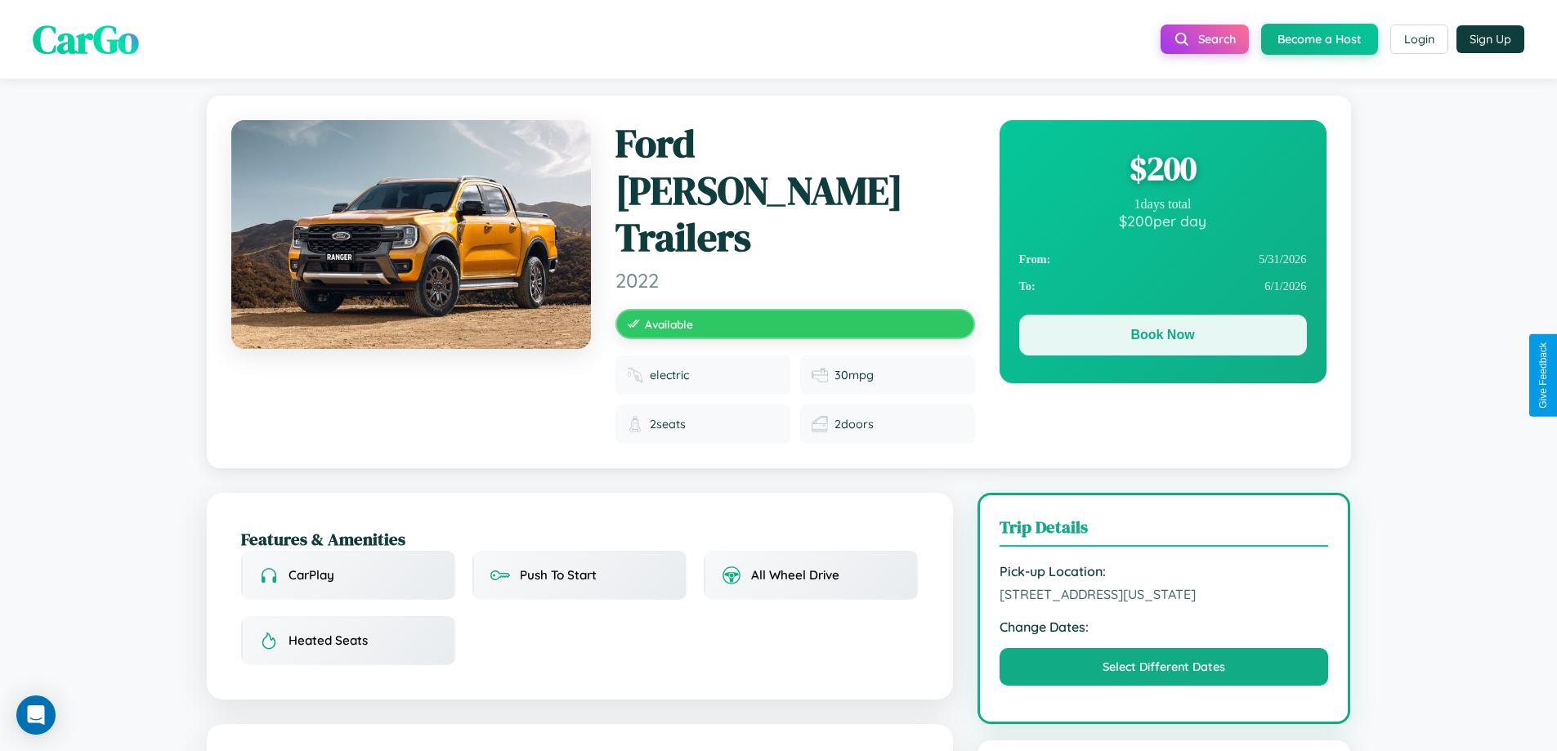 The image size is (1557, 751). I want to click on button: Sign Up, so click(1490, 39).